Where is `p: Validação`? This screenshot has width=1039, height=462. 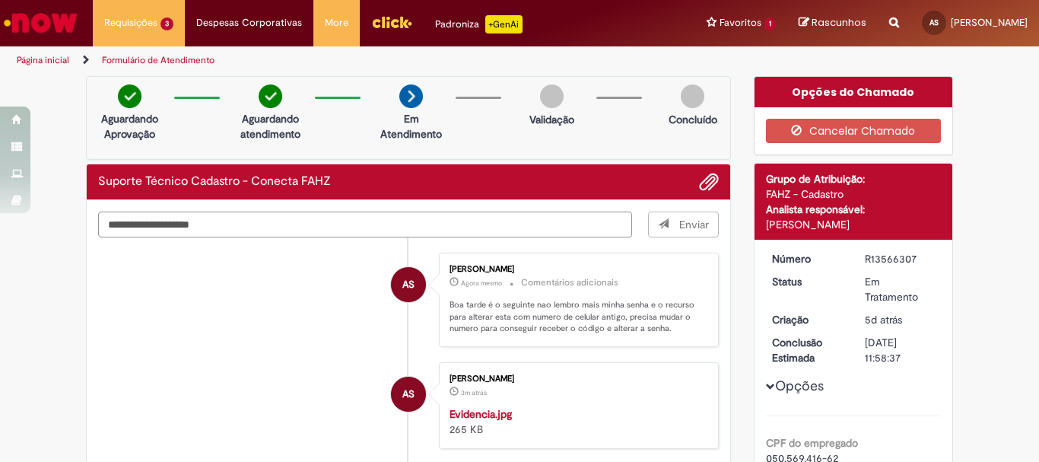 p: Validação is located at coordinates (552, 119).